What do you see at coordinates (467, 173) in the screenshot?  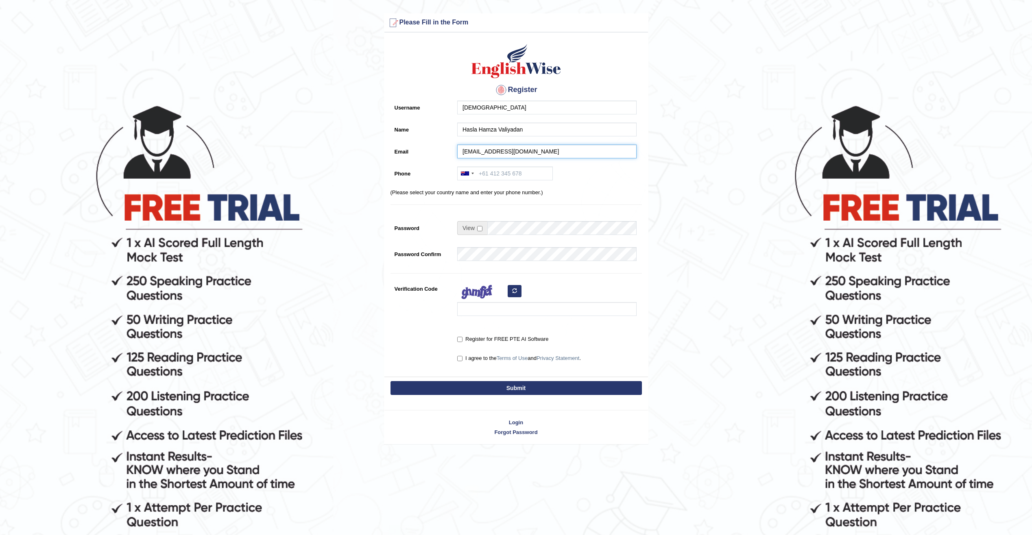 I see `div: Australia: +61` at bounding box center [467, 173].